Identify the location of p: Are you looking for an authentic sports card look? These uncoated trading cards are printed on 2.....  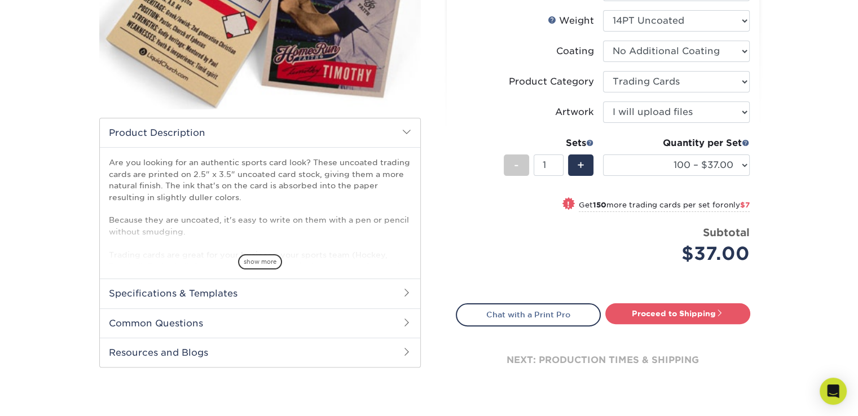
(260, 220).